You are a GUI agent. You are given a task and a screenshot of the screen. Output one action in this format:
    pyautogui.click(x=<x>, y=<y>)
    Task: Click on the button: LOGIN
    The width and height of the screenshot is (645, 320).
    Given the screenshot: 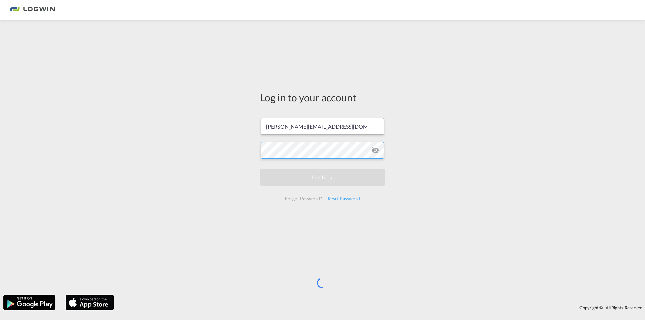 What is the action you would take?
    pyautogui.click(x=322, y=177)
    